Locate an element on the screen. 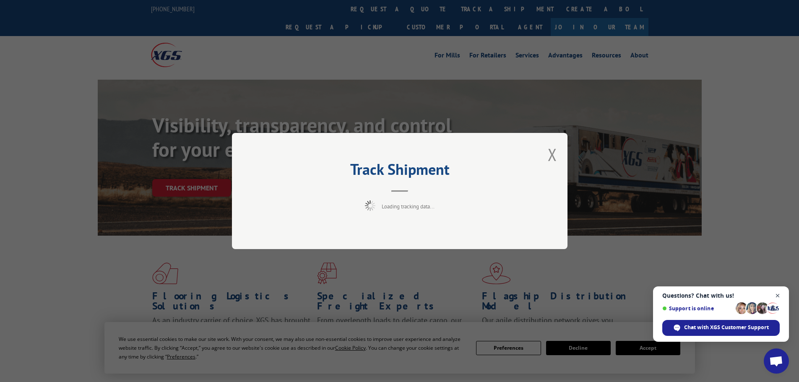  h2: Track Shipment is located at coordinates (400, 172).